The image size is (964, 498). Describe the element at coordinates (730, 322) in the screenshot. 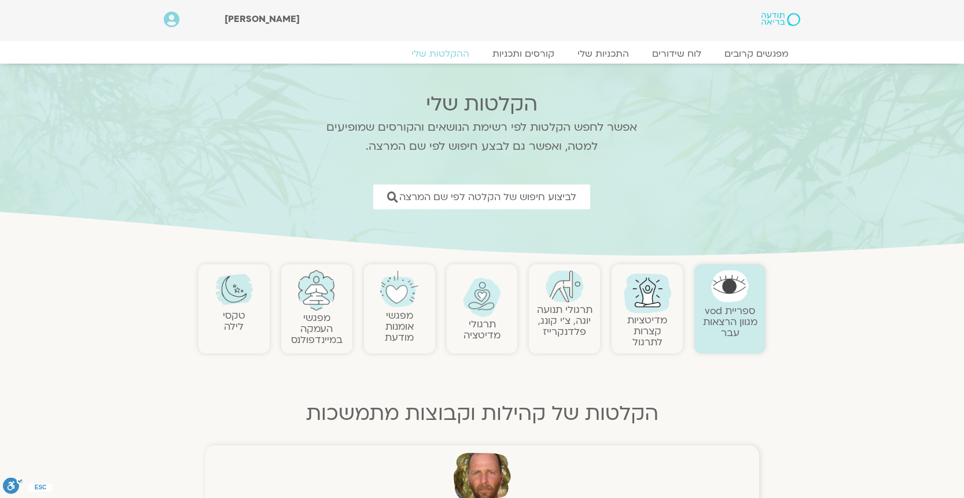

I see `a: ספריית vodמגוון הרצאות עבר` at that location.